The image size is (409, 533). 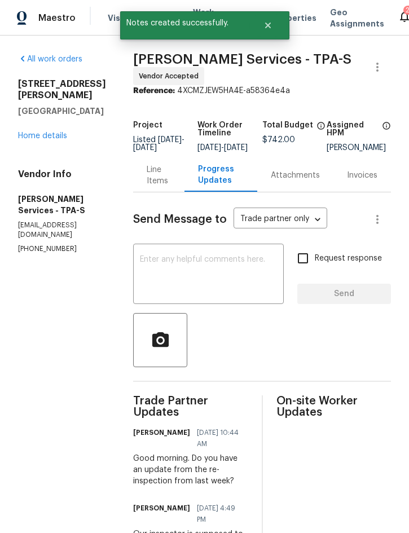 I want to click on h4: Vendor Info, so click(x=62, y=174).